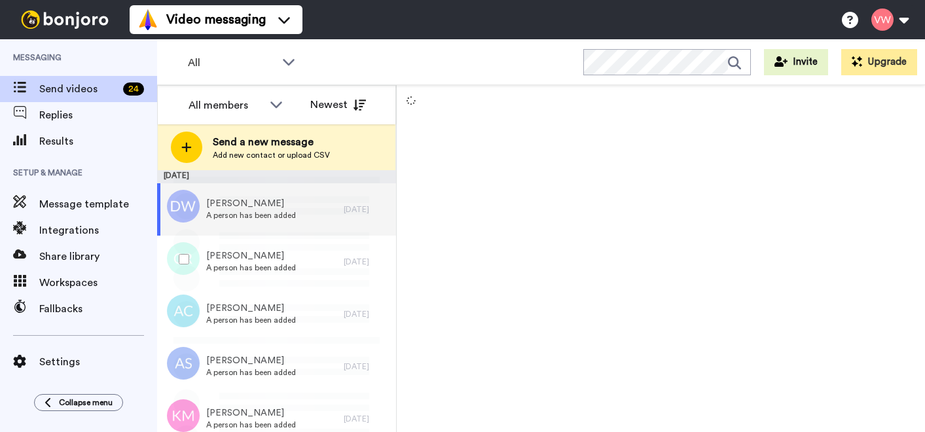 Image resolution: width=925 pixels, height=432 pixels. Describe the element at coordinates (98, 309) in the screenshot. I see `span: Fallbacks` at that location.